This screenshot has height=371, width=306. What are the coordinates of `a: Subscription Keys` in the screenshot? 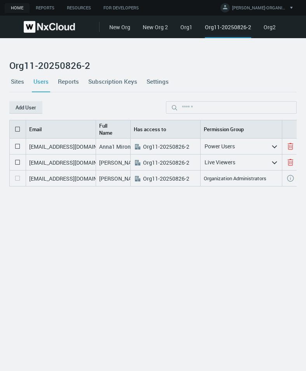 It's located at (113, 81).